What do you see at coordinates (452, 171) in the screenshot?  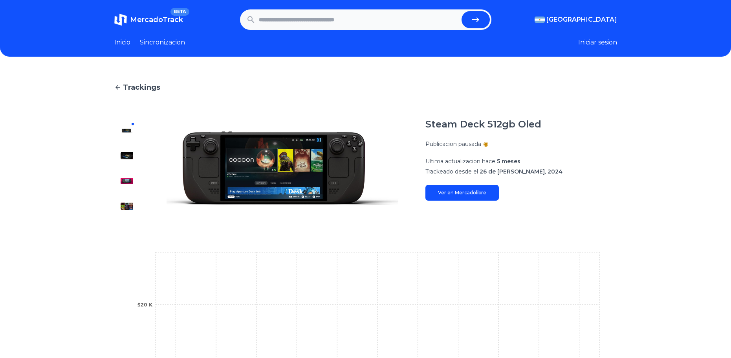 I see `span: Trackeado desde el` at bounding box center [452, 171].